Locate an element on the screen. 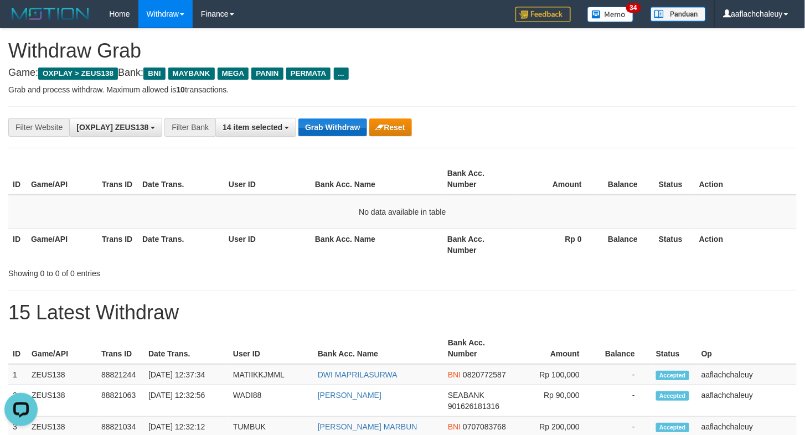  strong: 10 is located at coordinates (181, 90).